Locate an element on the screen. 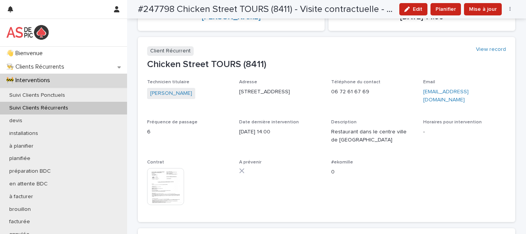 This screenshot has height=234, width=526. p: 06 72 61 67 69 is located at coordinates (372, 92).